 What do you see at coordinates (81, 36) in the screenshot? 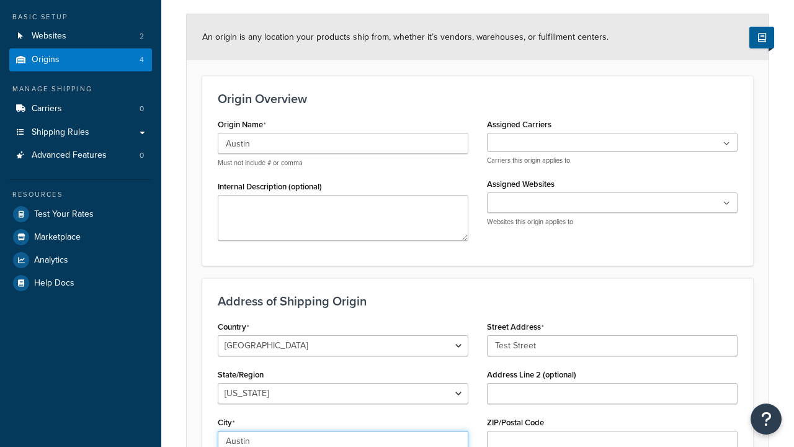
I see `li: Websites` at bounding box center [81, 36].